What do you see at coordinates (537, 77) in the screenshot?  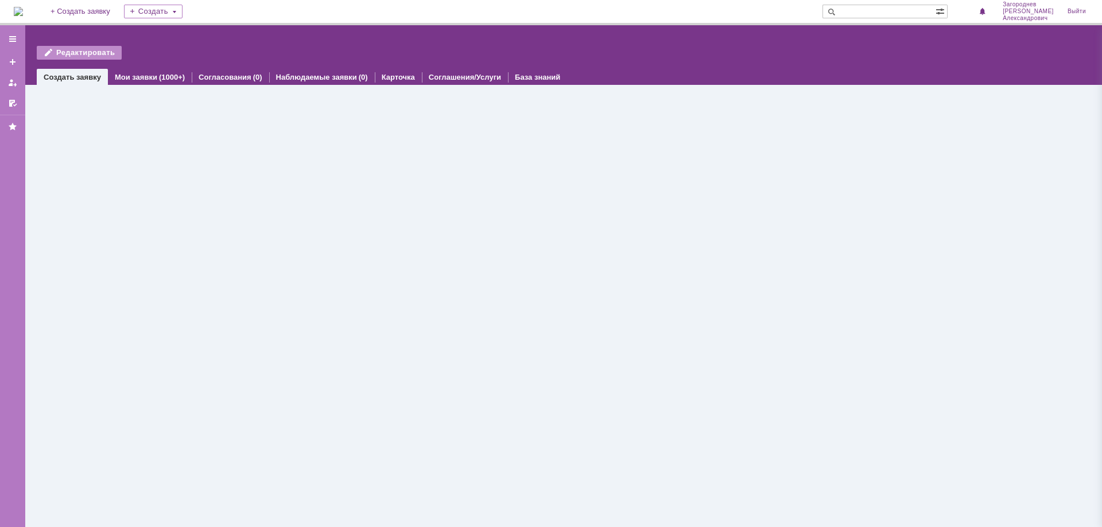 I see `a: База знаний` at bounding box center [537, 77].